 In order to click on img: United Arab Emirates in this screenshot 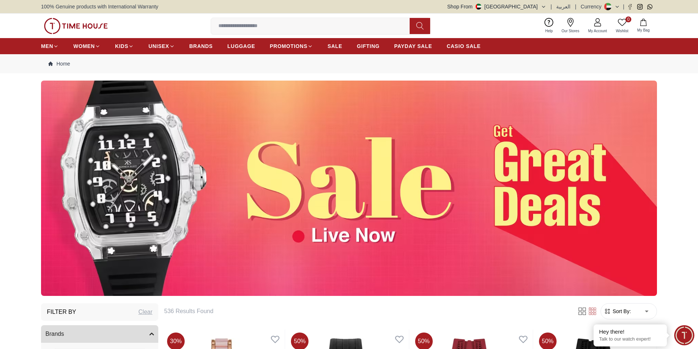, I will do `click(479, 7)`.